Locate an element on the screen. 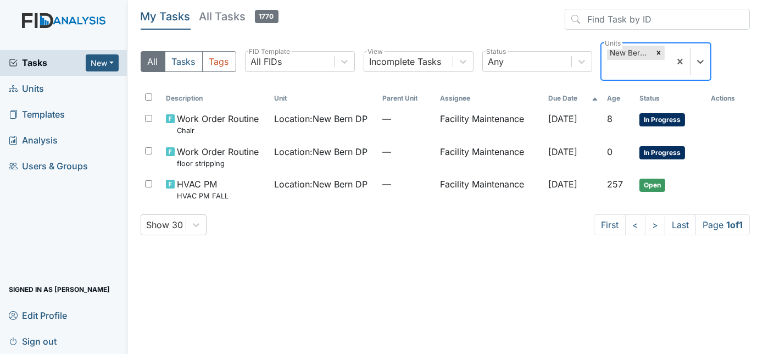  a: First is located at coordinates (610, 225).